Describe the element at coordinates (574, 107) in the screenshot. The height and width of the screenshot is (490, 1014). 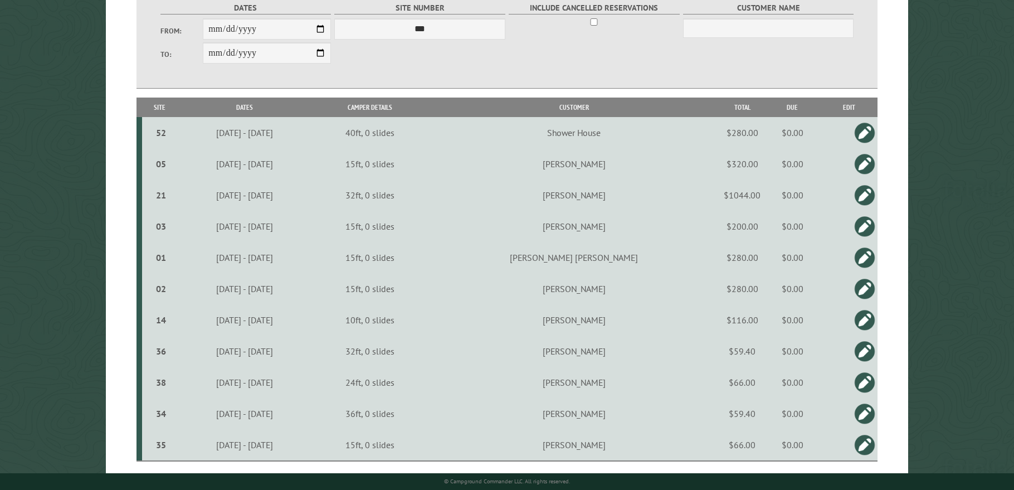
I see `th: Customer` at that location.